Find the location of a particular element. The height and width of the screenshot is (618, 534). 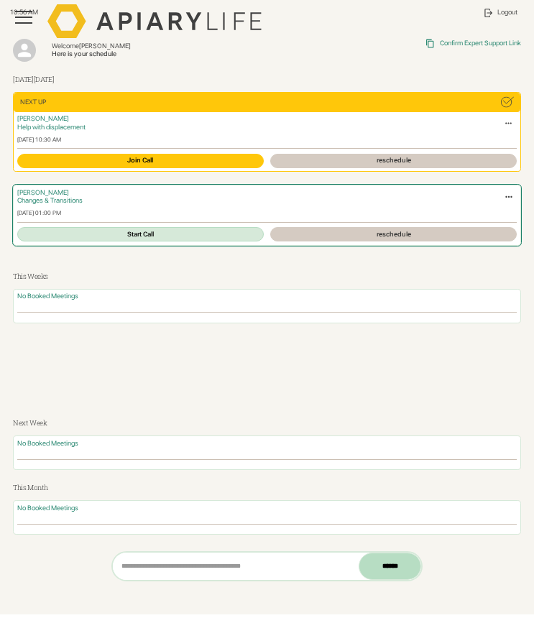

a: Start Call is located at coordinates (140, 234).